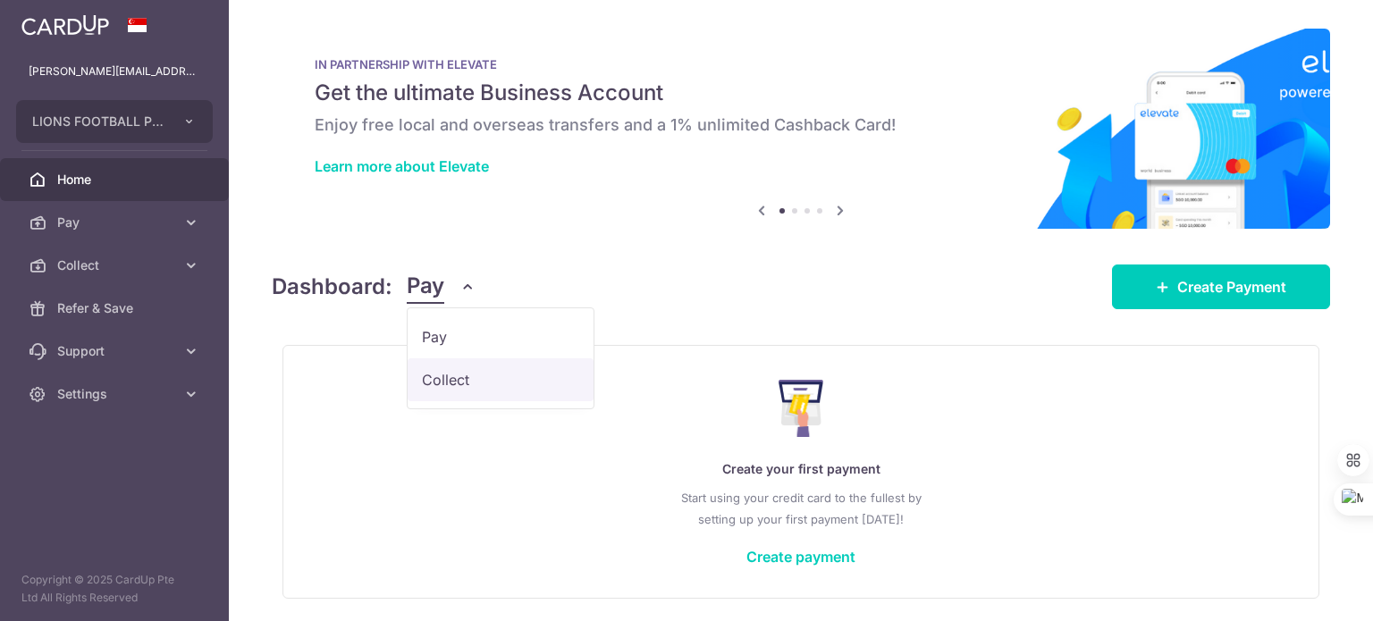 The image size is (1373, 621). What do you see at coordinates (801, 129) in the screenshot?
I see `img: Renovation banner` at bounding box center [801, 129].